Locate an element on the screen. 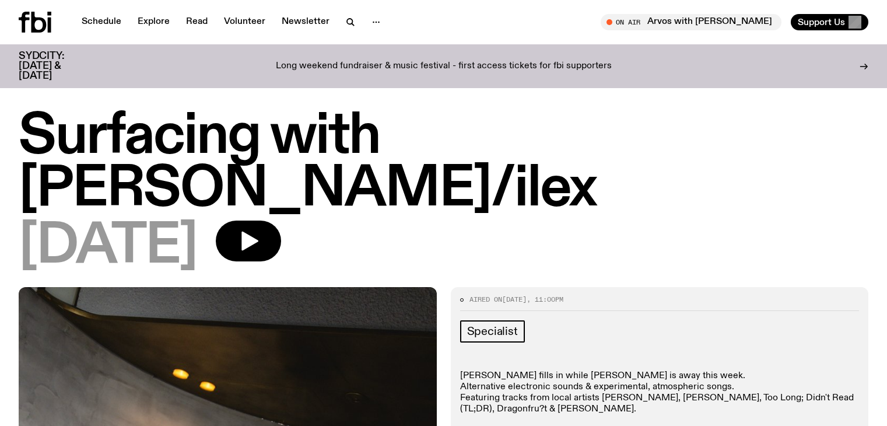  span: Specialist is located at coordinates (492, 331).